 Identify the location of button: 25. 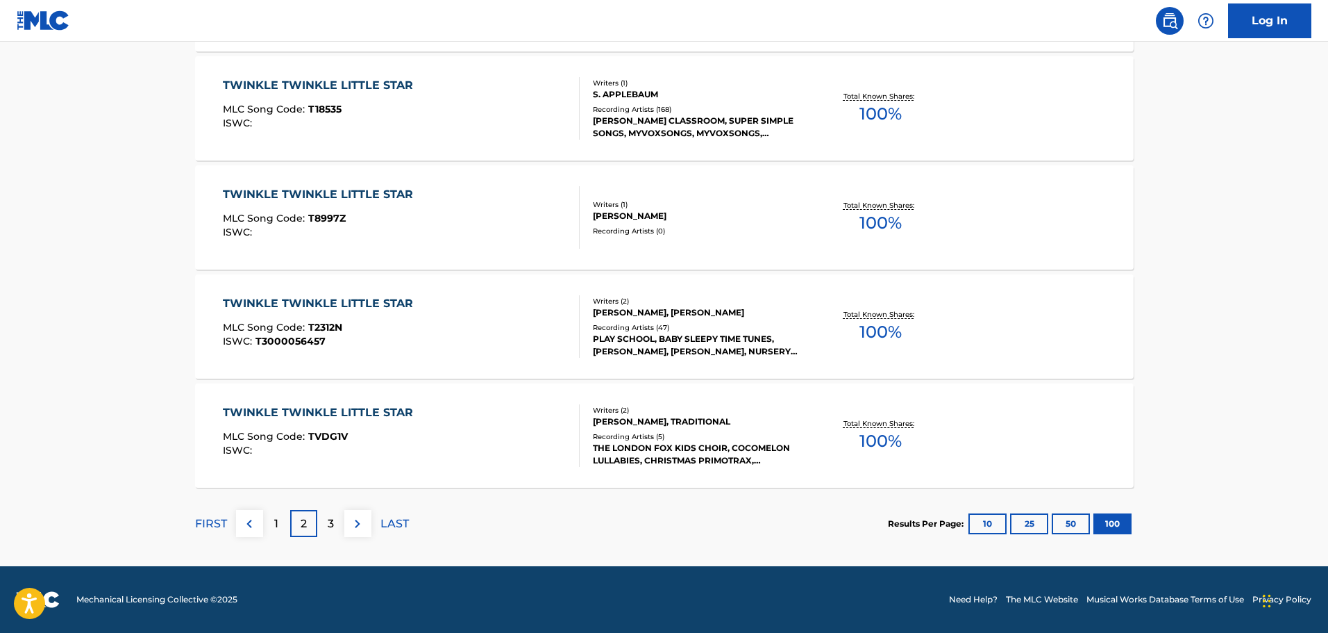
(1029, 524).